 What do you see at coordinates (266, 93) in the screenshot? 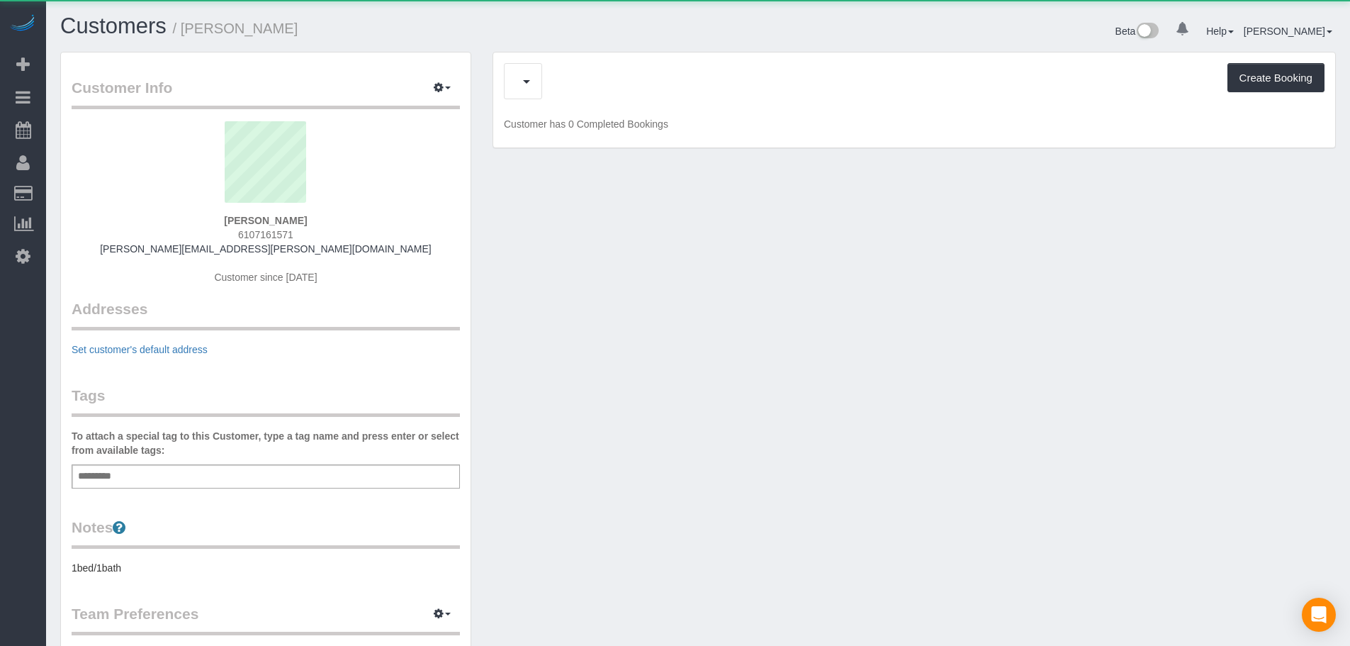
I see `legend: Customer Info` at bounding box center [266, 93].